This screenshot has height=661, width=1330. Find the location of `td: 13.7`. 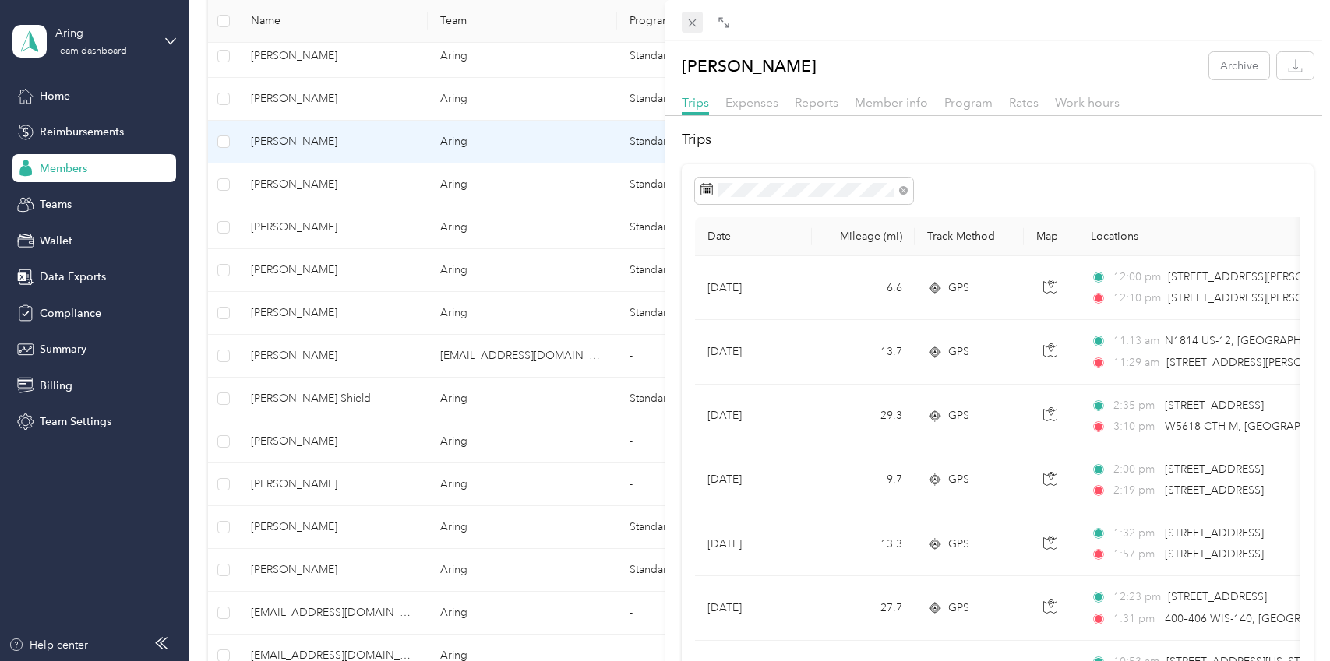

td: 13.7 is located at coordinates (863, 352).